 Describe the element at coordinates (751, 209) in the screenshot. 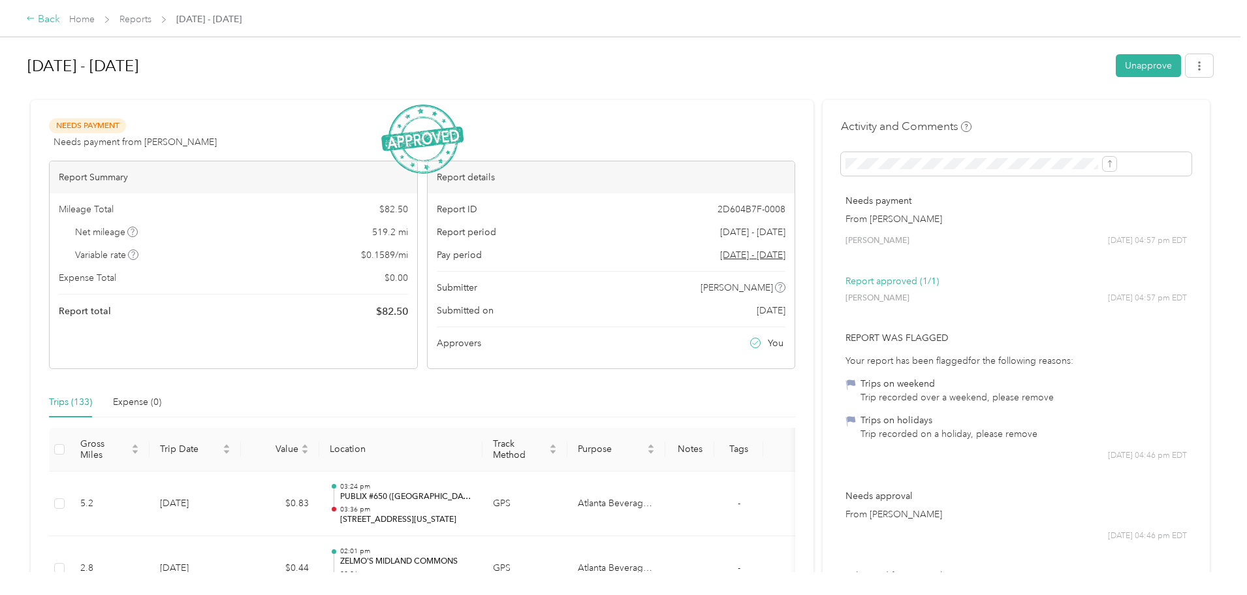

I see `span: 2D604B7F-0008` at that location.